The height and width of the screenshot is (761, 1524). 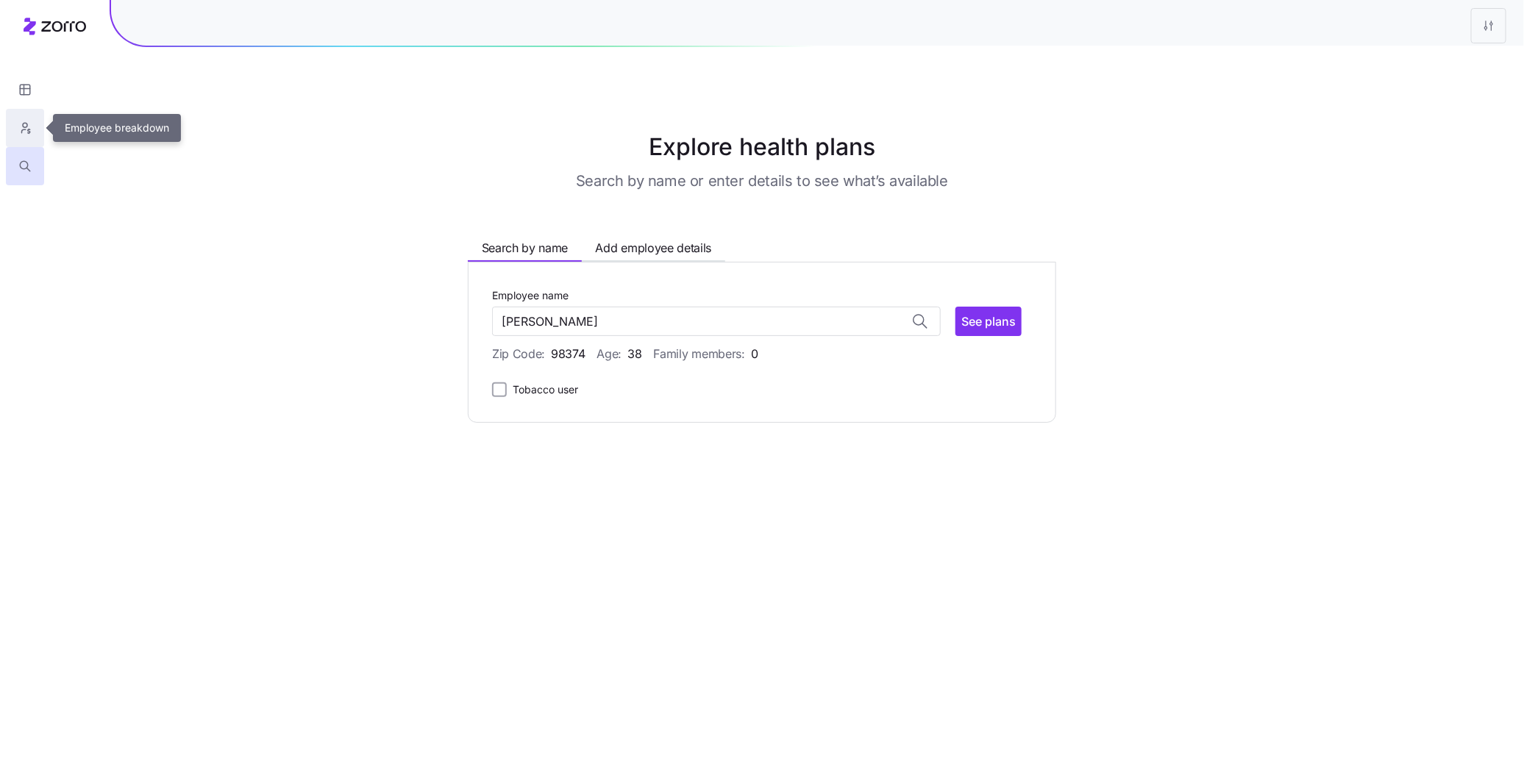 I want to click on span: Add employee details, so click(x=654, y=248).